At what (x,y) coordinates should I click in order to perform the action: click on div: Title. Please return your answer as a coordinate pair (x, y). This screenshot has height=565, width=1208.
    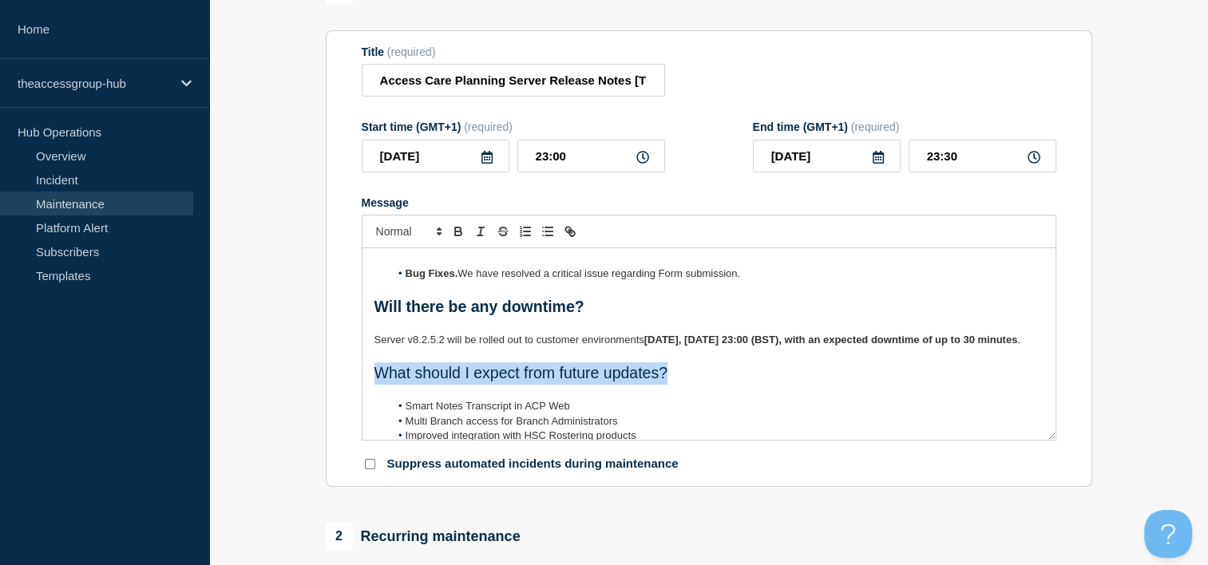
    Looking at the image, I should click on (513, 52).